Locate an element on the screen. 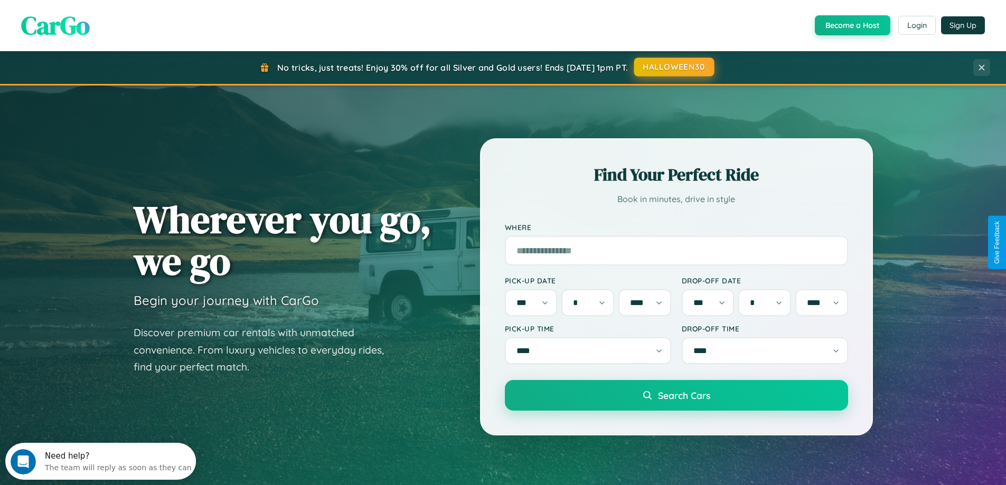 This screenshot has height=485, width=1006. span: Search Cars is located at coordinates (684, 396).